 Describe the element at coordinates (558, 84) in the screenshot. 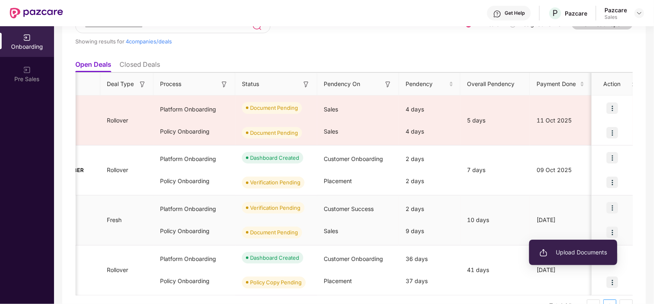

I see `span: Payment Done` at that location.